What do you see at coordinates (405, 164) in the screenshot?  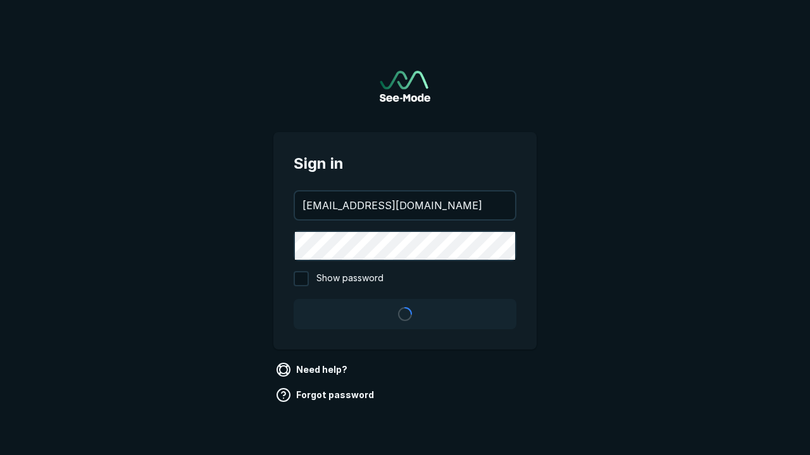 I see `span: Sign in` at bounding box center [405, 164].